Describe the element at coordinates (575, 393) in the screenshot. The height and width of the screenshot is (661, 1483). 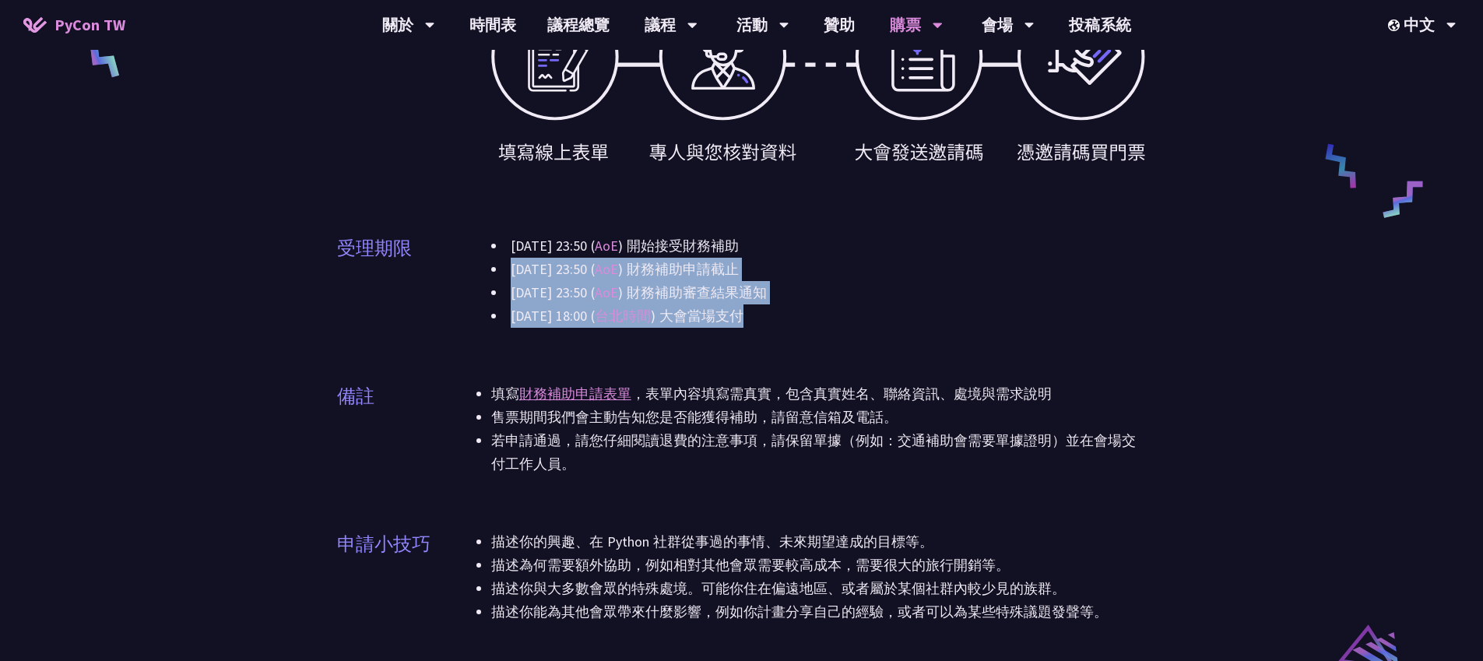
I see `a: 財務補助申請表單` at that location.